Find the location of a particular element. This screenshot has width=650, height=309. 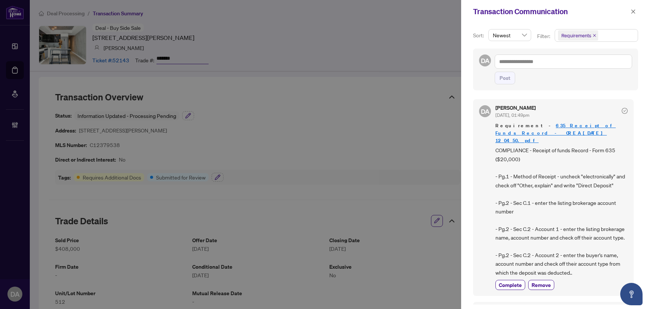

span: Newest is located at coordinates (510, 35).